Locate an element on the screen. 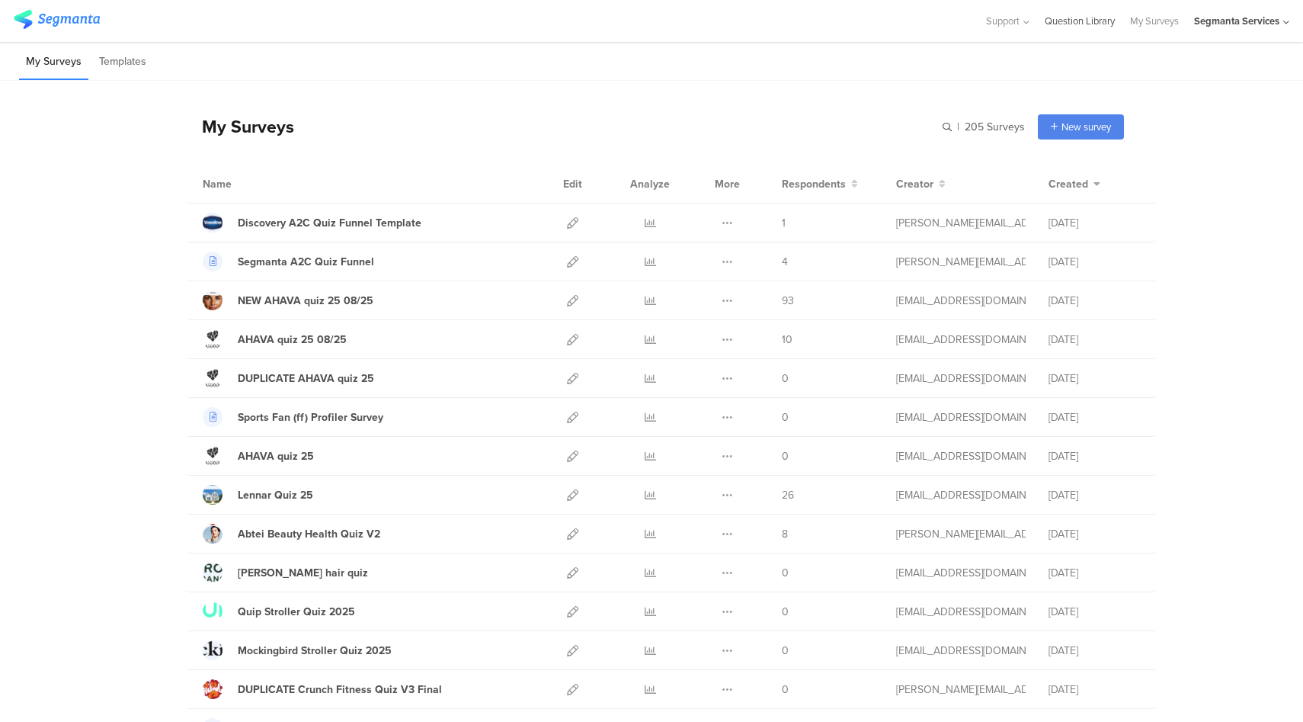 This screenshot has height=722, width=1303. span: Creator is located at coordinates (915, 184).